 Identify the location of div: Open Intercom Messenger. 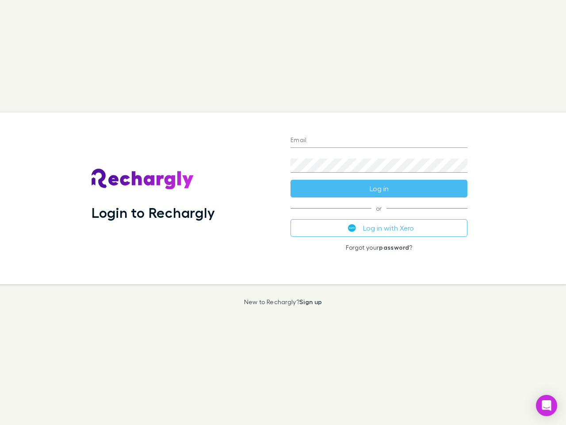
(547, 405).